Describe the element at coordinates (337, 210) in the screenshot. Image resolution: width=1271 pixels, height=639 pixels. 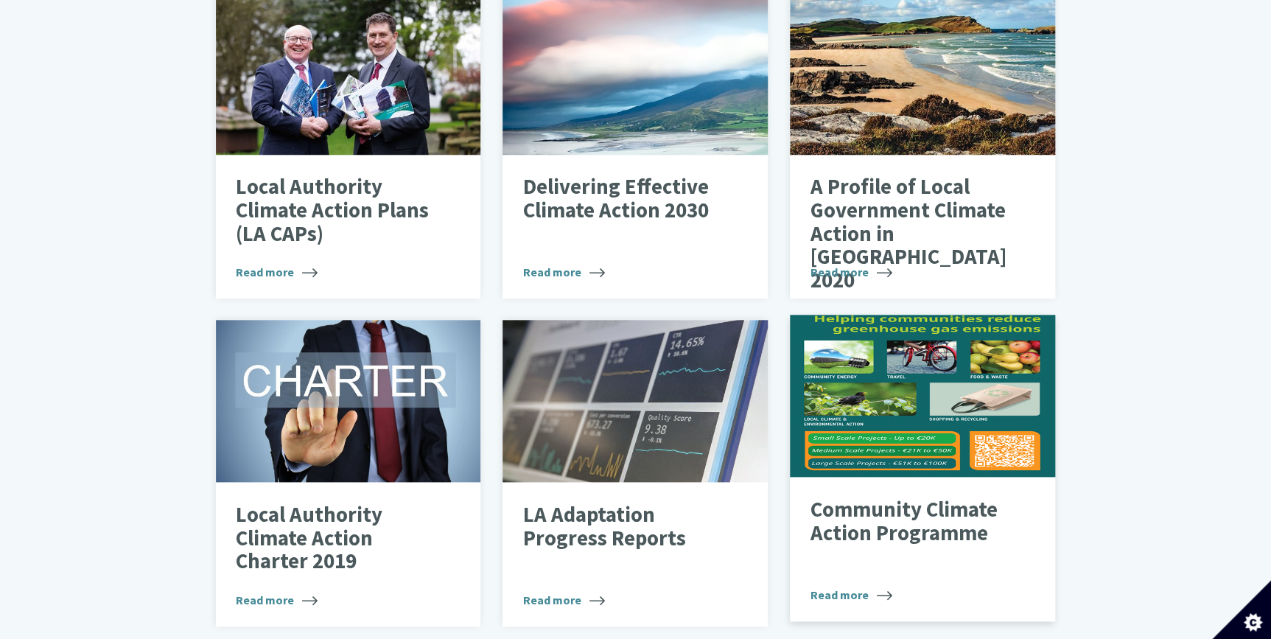
I see `p: Local Authority Climate Action Plans (LA CAPs)` at that location.